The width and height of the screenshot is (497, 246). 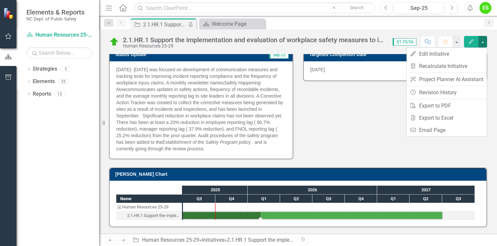 I want to click on span: Elements & Reports, so click(x=55, y=12).